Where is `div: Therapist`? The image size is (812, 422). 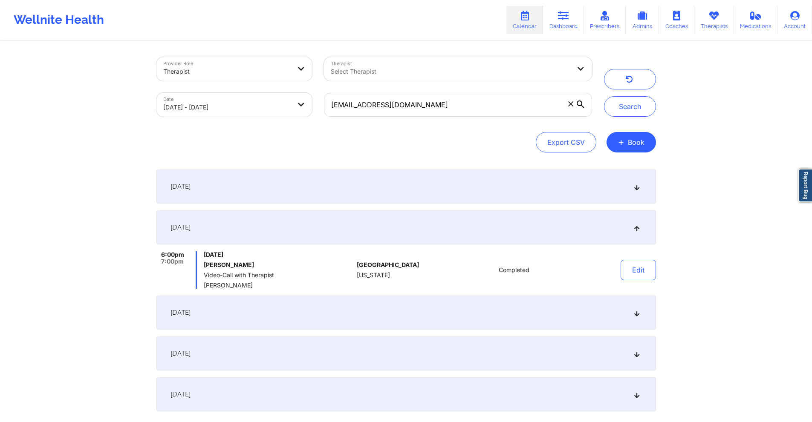
div: Therapist is located at coordinates (227, 72).